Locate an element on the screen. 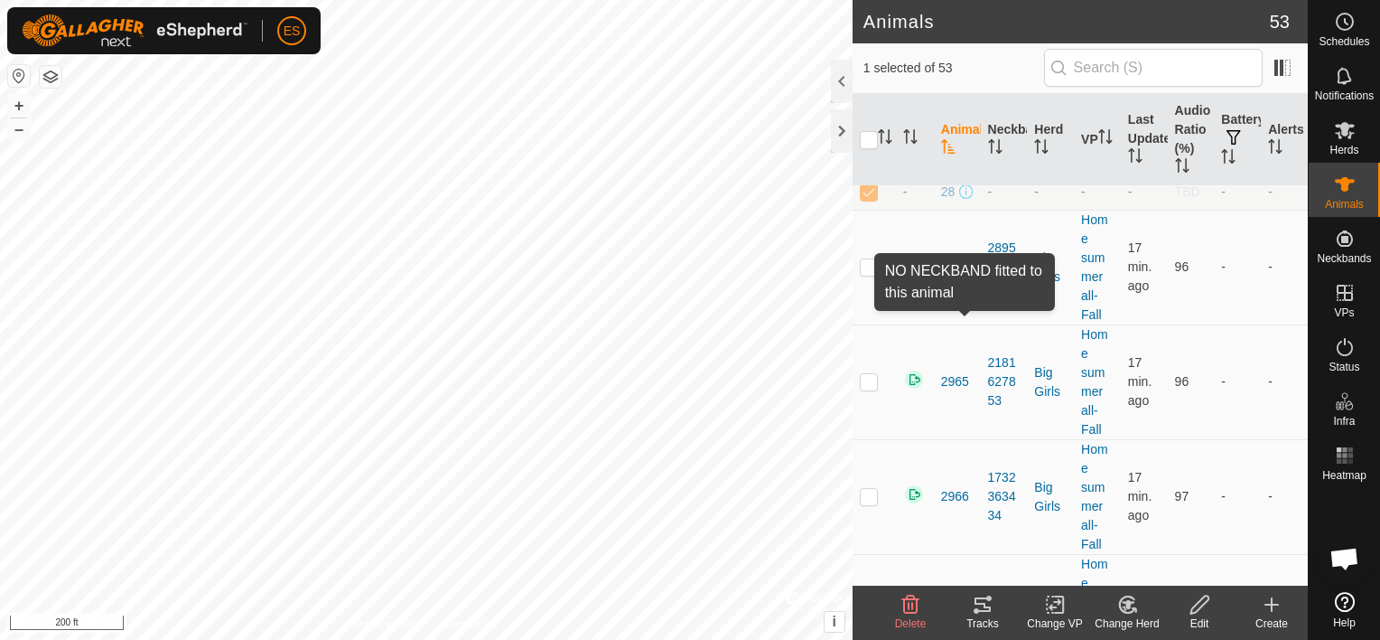 This screenshot has width=1380, height=640. span: Schedules is located at coordinates (1344, 42).